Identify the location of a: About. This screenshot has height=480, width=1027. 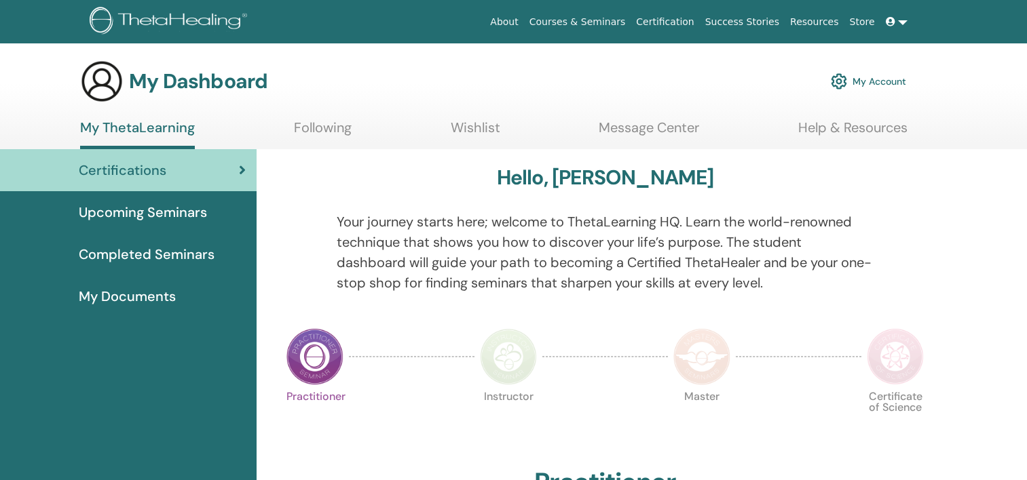
(504, 22).